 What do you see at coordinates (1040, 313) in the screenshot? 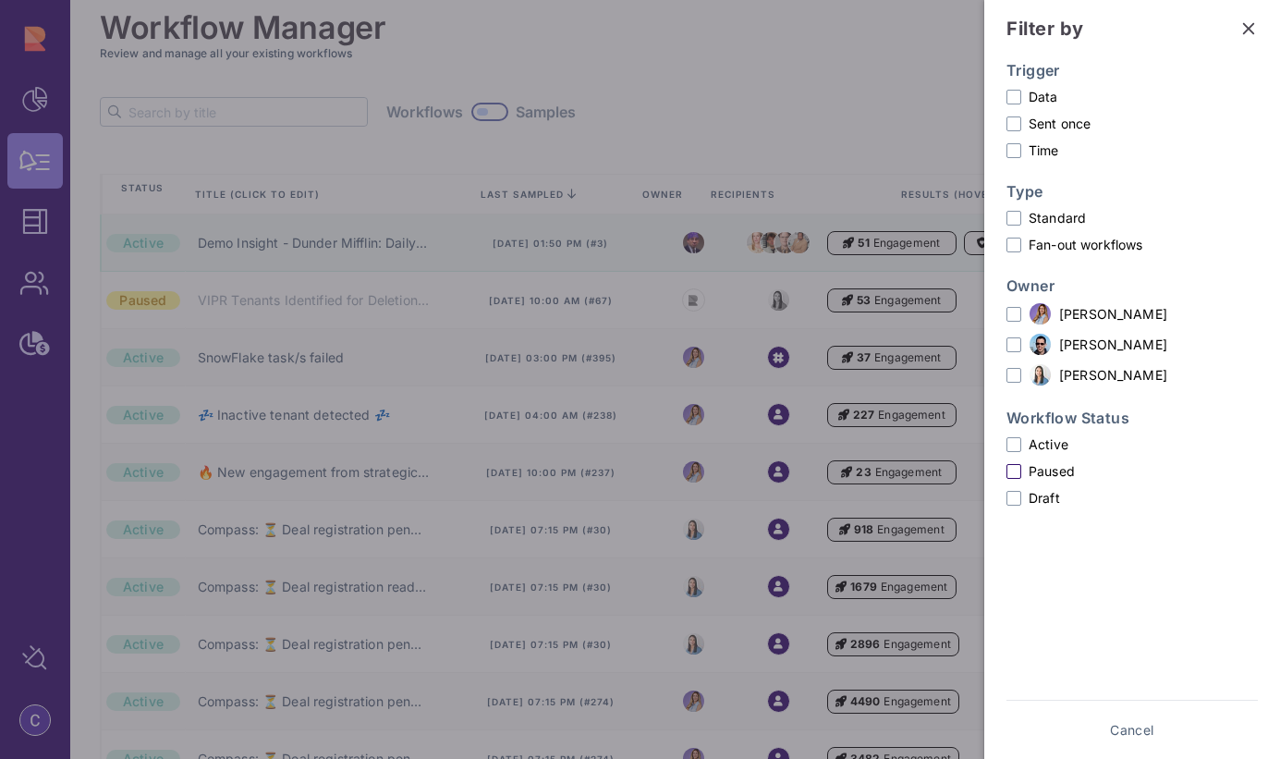
I see `img: 8988563339665_5a12f1d3e1fcf310ea11_32.png` at bounding box center [1040, 313].